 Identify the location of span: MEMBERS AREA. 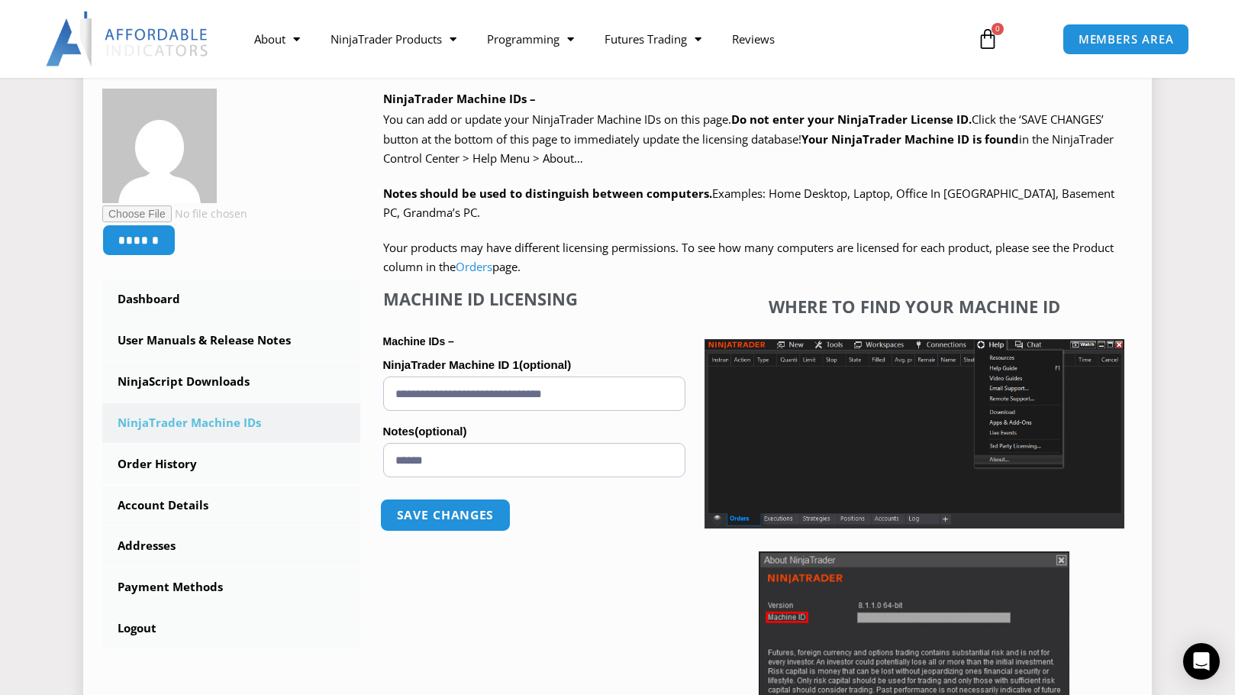
(1126, 39).